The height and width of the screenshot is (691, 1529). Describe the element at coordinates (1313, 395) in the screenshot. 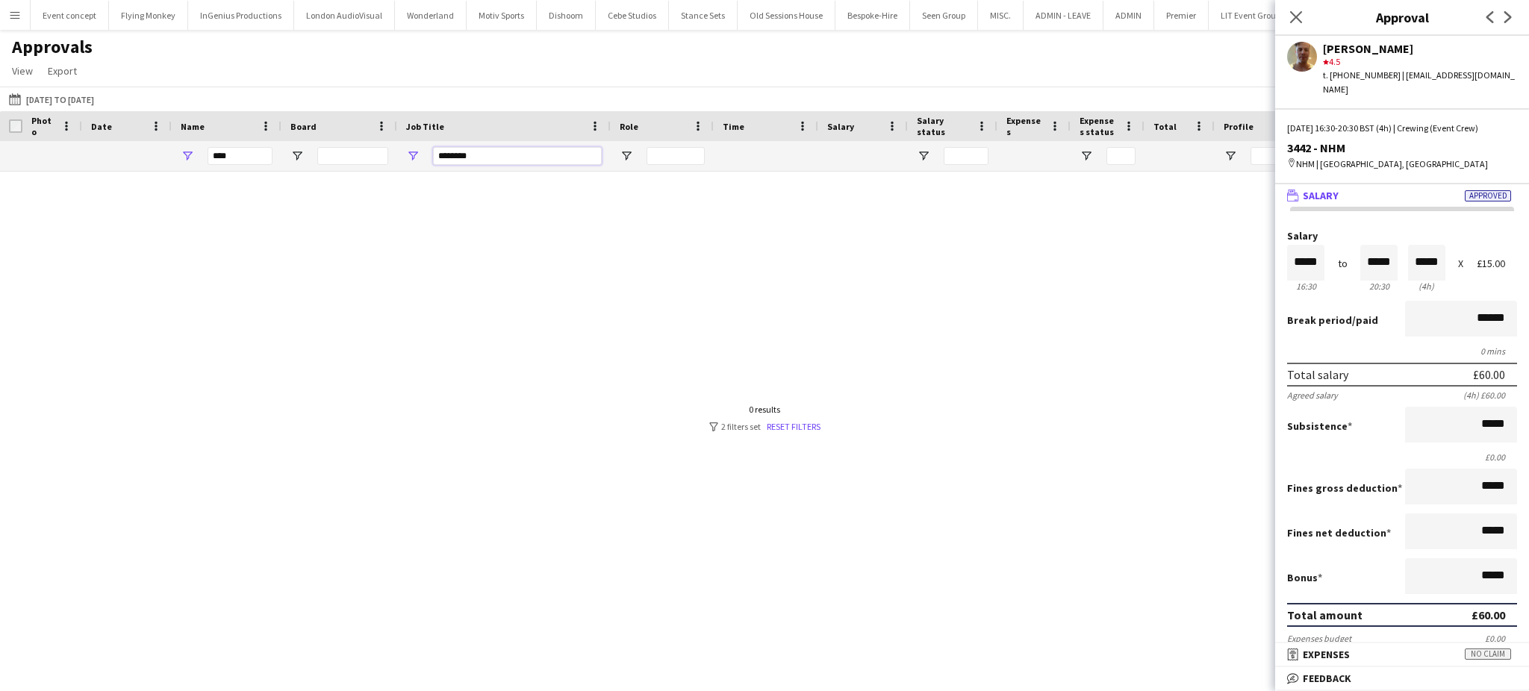

I see `div: Agreed salary` at that location.